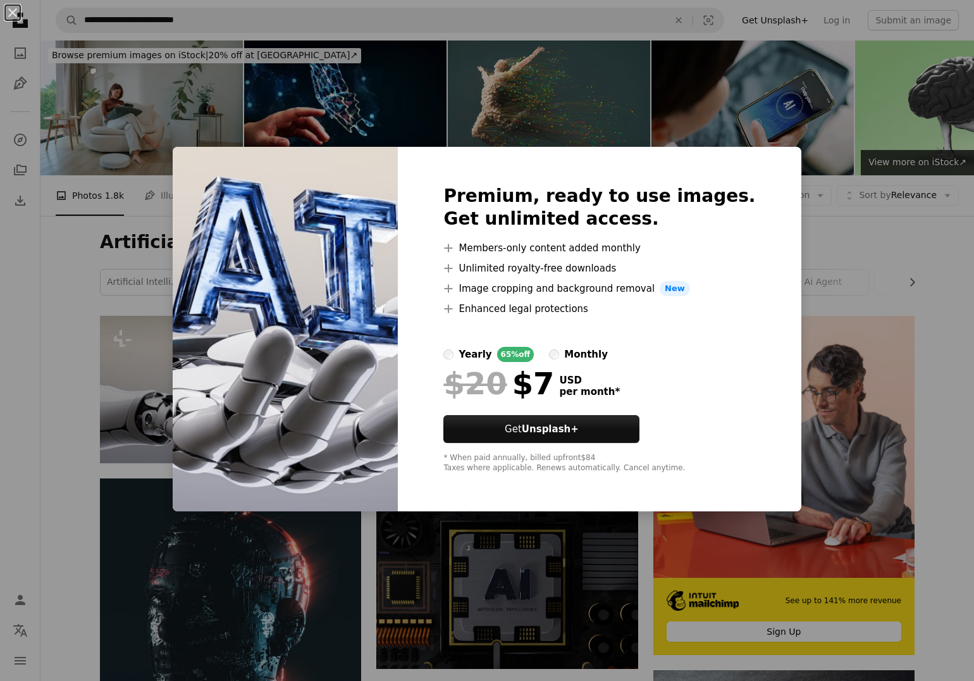  I want to click on div: monthly, so click(586, 354).